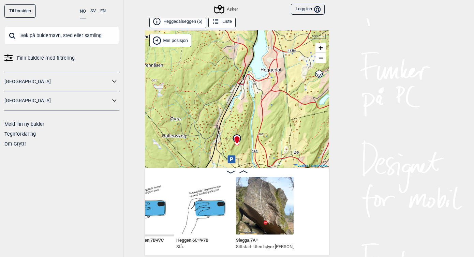  I want to click on a: Layers, so click(319, 74).